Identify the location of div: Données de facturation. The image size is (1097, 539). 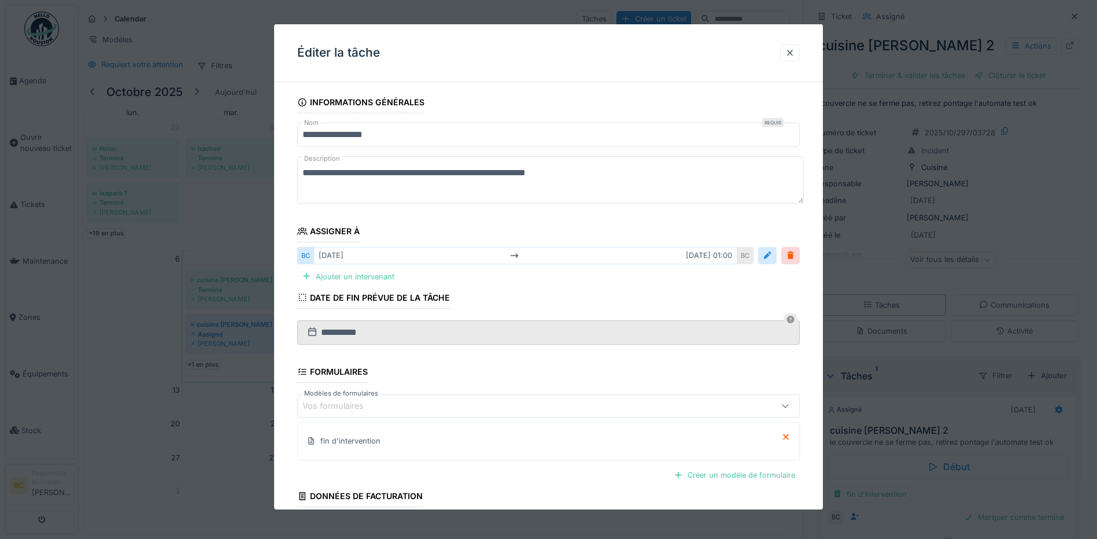
(360, 497).